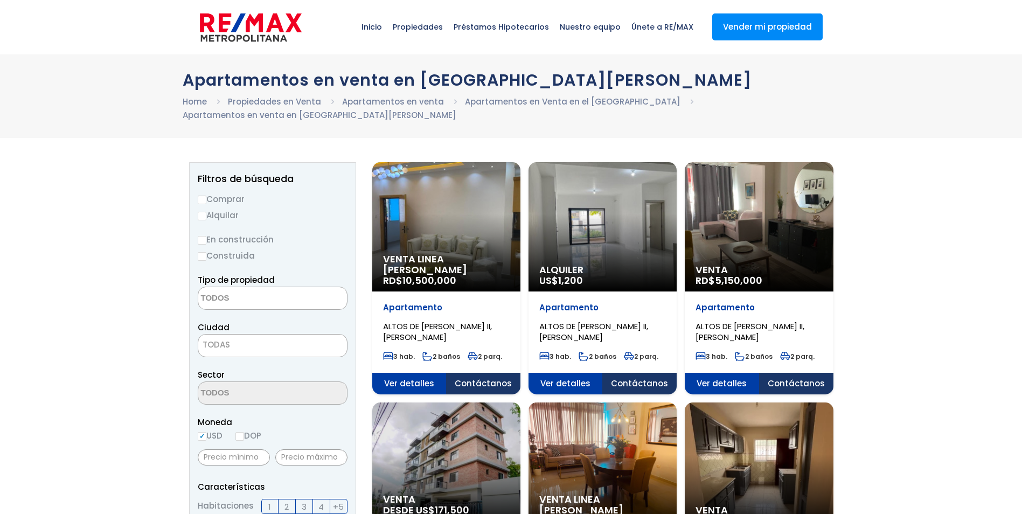  What do you see at coordinates (739, 280) in the screenshot?
I see `span: 5,150,000` at bounding box center [739, 280].